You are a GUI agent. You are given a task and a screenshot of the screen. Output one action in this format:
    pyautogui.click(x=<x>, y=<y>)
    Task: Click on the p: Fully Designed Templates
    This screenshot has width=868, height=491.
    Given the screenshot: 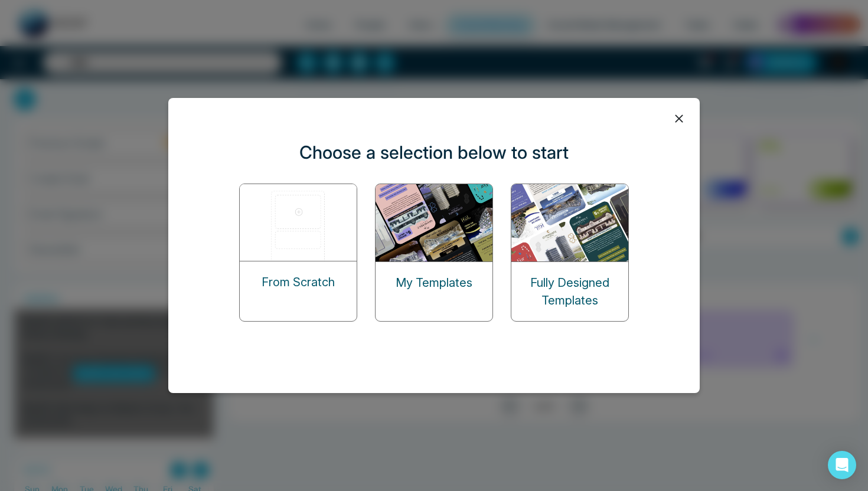 What is the action you would take?
    pyautogui.click(x=570, y=292)
    